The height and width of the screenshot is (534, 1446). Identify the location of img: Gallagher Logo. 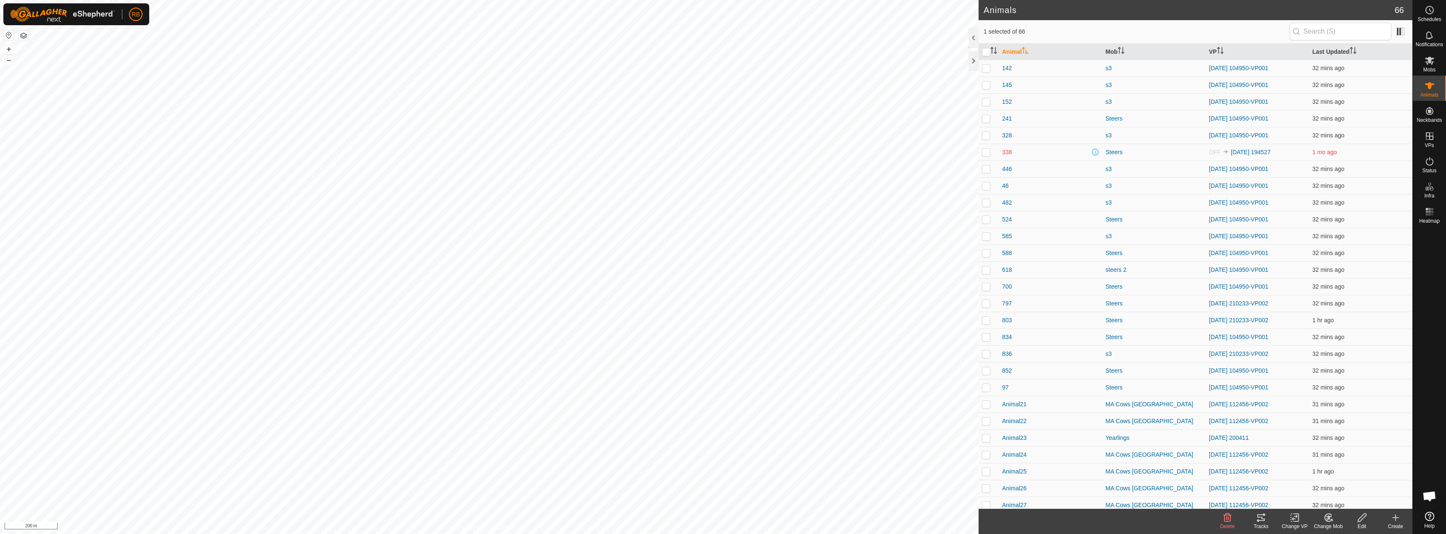
(63, 14).